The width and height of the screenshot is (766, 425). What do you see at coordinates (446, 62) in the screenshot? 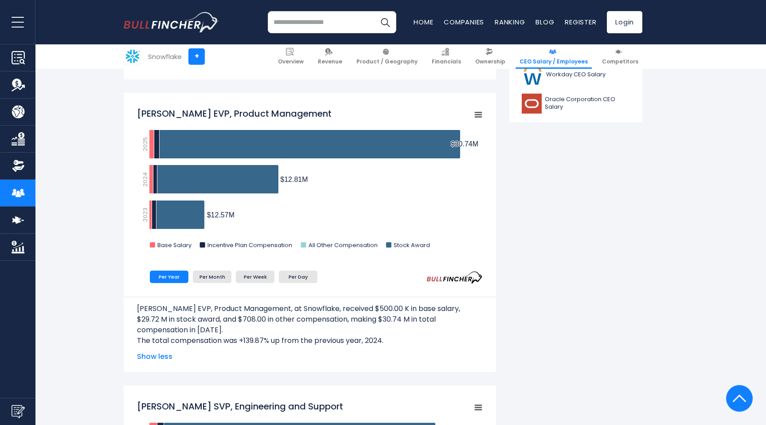
I see `span: Financials` at bounding box center [446, 62].